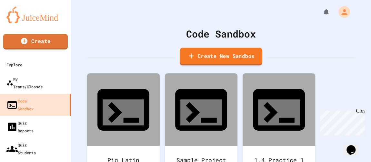 The width and height of the screenshot is (371, 162). What do you see at coordinates (221, 57) in the screenshot?
I see `a: Create New Sandbox` at bounding box center [221, 57].